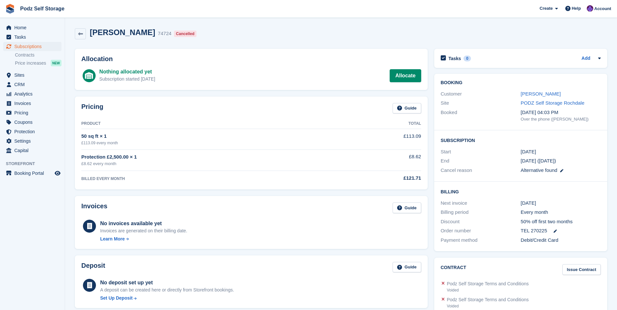 The height and width of the screenshot is (310, 617). I want to click on th: Total, so click(380, 124).